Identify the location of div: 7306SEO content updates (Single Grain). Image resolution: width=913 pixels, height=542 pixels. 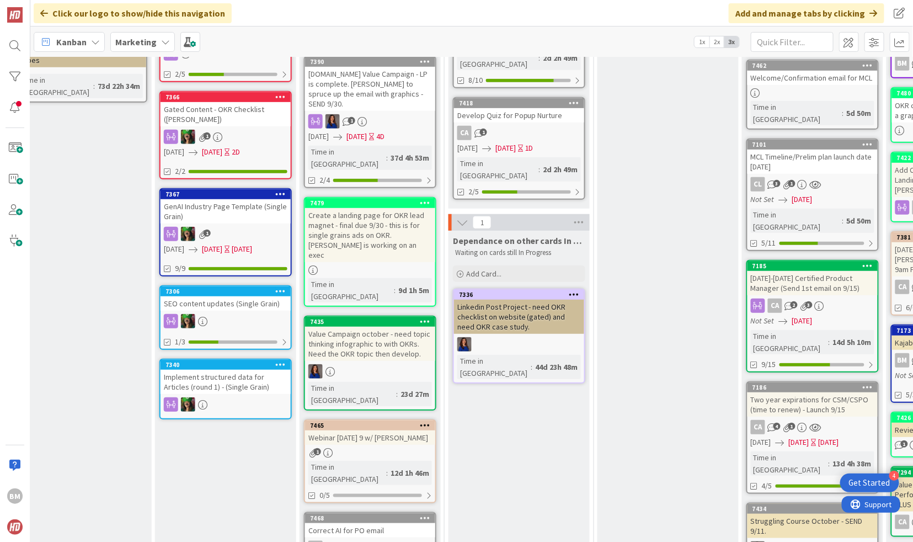
(226, 298).